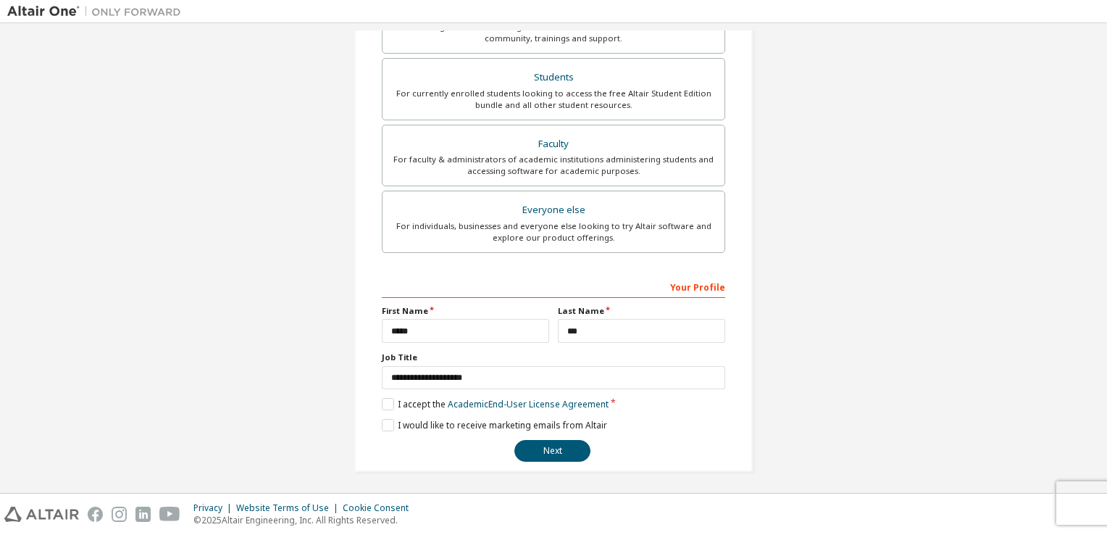  Describe the element at coordinates (143, 514) in the screenshot. I see `img: linkedin.svg` at that location.